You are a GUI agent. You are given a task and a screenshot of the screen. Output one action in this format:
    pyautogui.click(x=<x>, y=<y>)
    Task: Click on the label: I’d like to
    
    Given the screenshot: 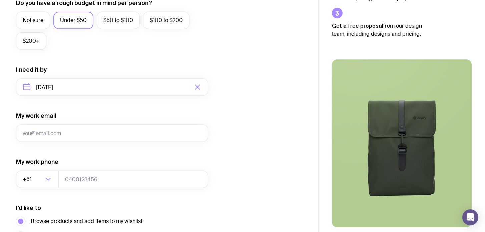 What is the action you would take?
    pyautogui.click(x=28, y=208)
    